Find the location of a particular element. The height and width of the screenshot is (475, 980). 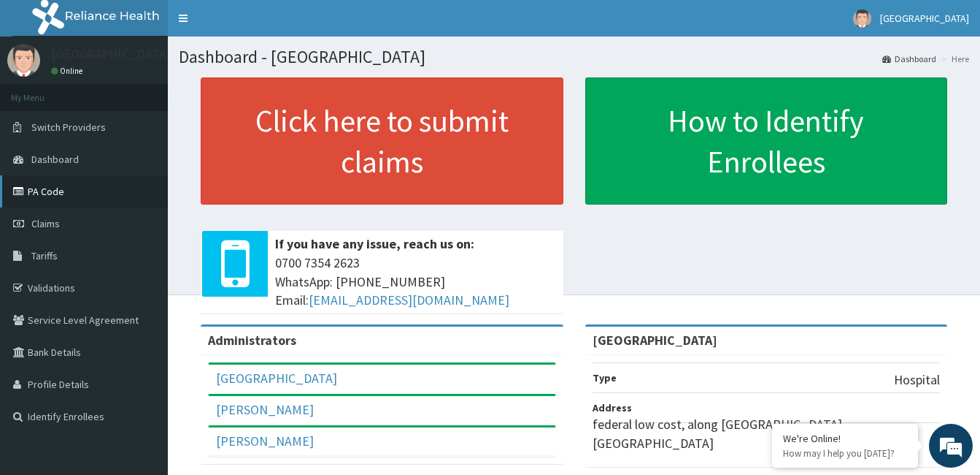

span: Switch Providers is located at coordinates (69, 127).